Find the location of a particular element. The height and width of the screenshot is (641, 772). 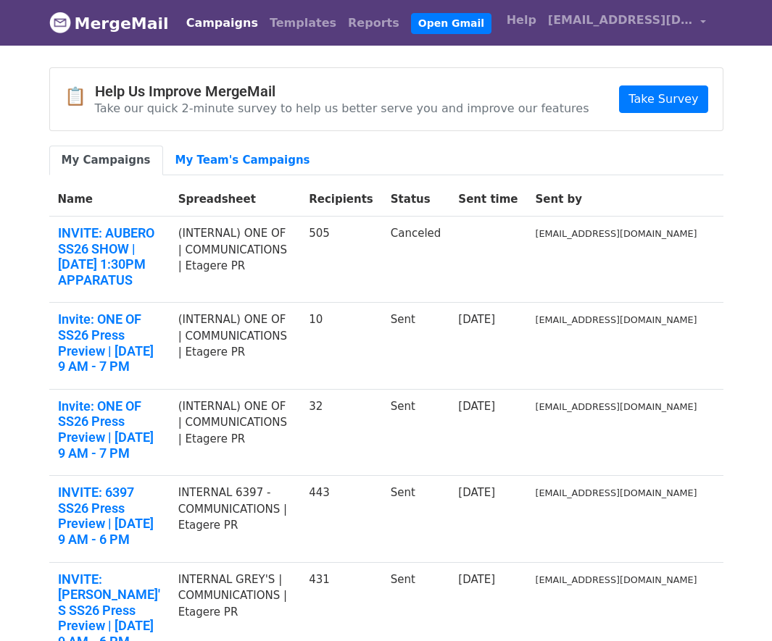

a: Reports is located at coordinates (373, 23).